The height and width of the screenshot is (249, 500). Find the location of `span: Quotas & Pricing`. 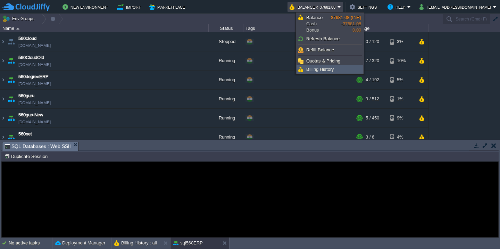

span: Quotas & Pricing is located at coordinates (323, 61).